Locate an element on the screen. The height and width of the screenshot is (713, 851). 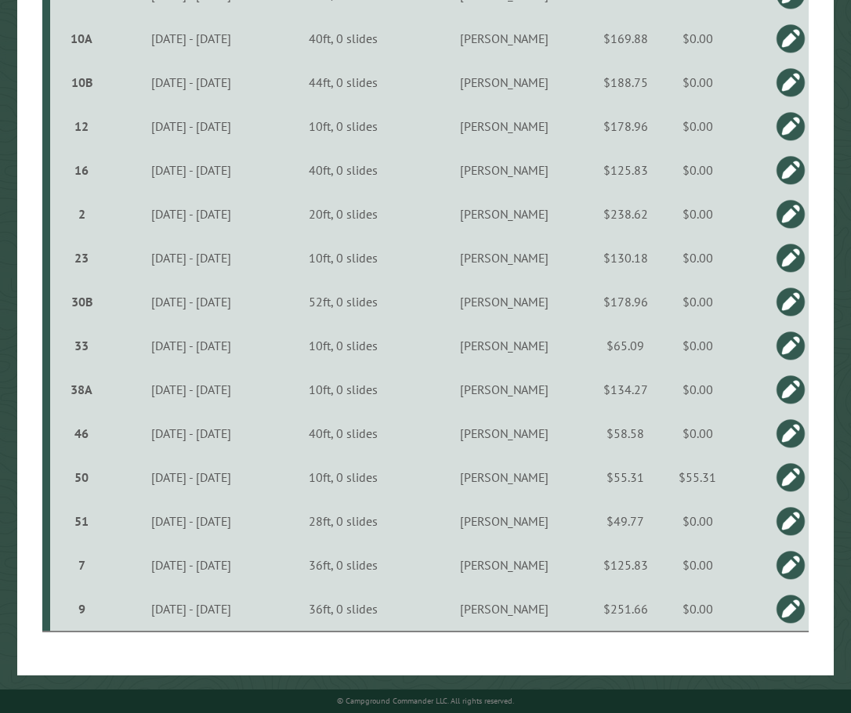
td: $169.88 is located at coordinates (626, 38).